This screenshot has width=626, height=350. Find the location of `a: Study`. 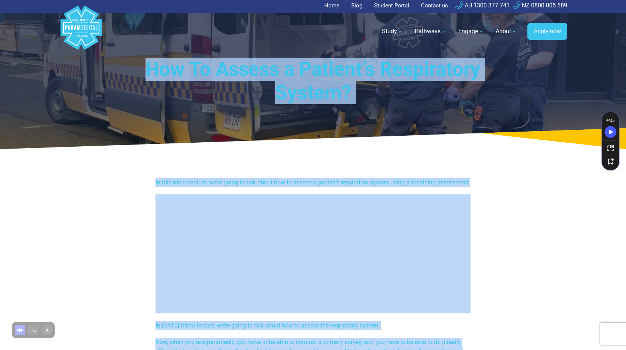

a: Study is located at coordinates (392, 31).